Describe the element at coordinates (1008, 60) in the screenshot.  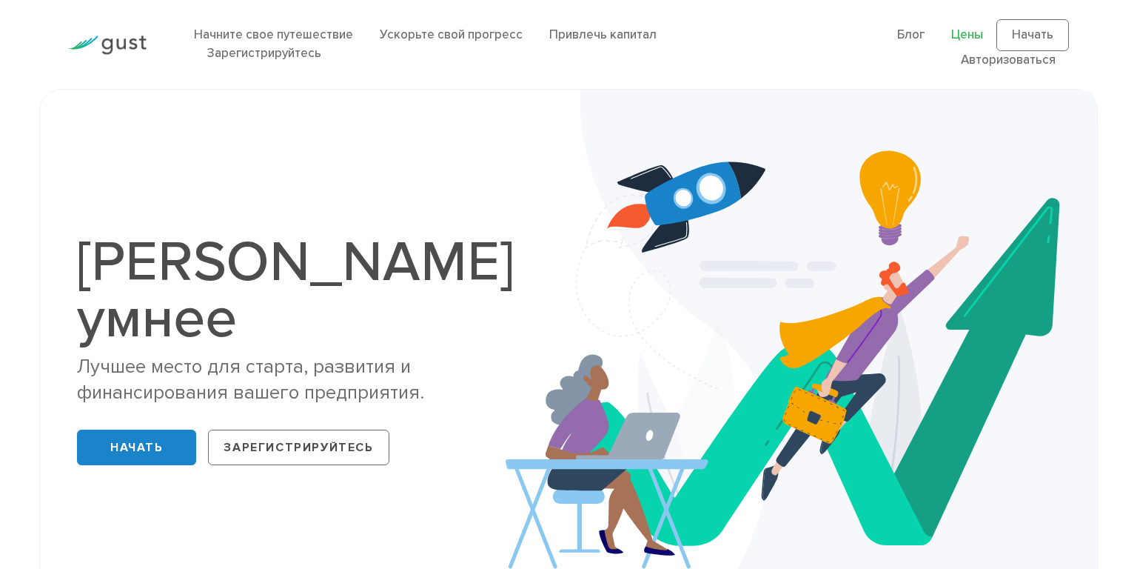
I see `font: Авторизоваться` at that location.